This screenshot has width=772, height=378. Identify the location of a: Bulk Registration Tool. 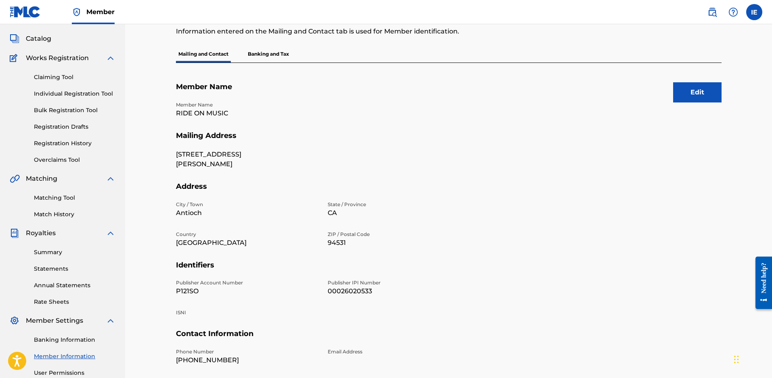
(75, 110).